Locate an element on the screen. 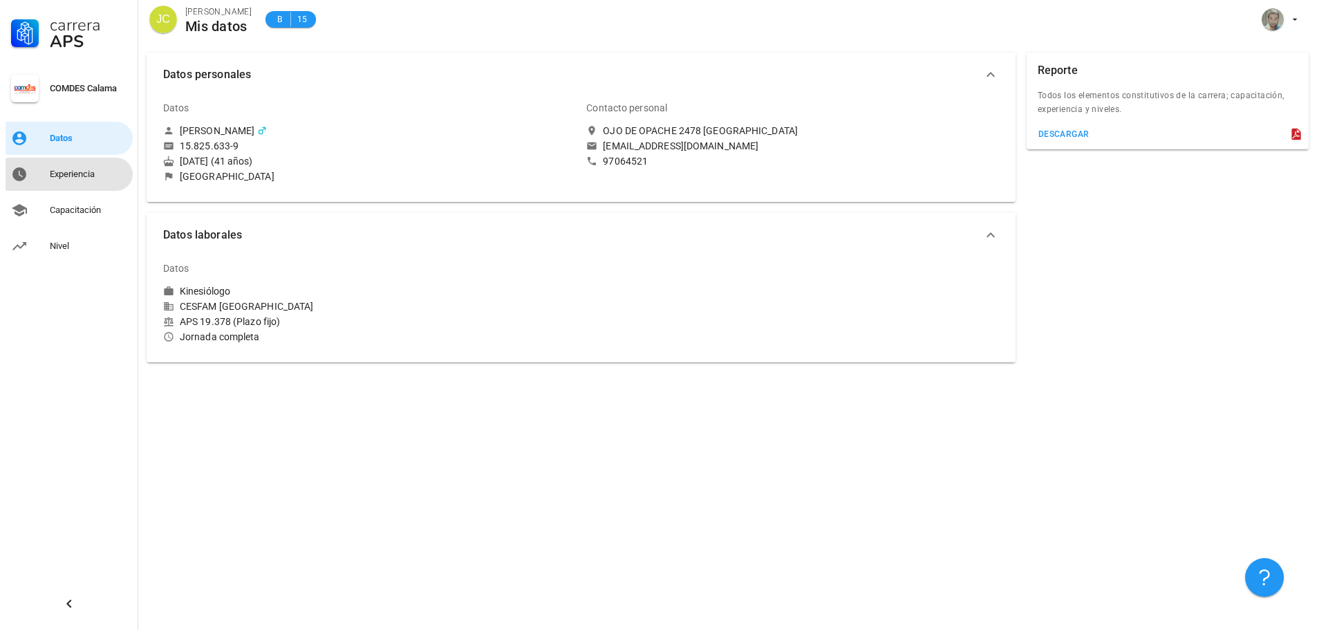 The image size is (1317, 630). div: Nivel is located at coordinates (89, 246).